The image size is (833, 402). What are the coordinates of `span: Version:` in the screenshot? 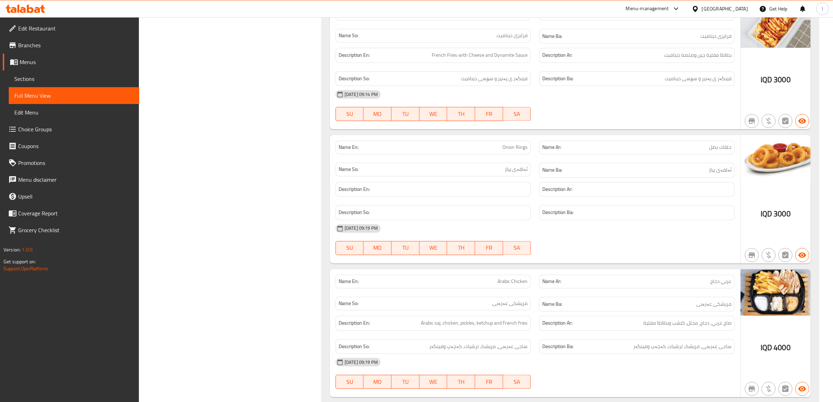 It's located at (12, 249).